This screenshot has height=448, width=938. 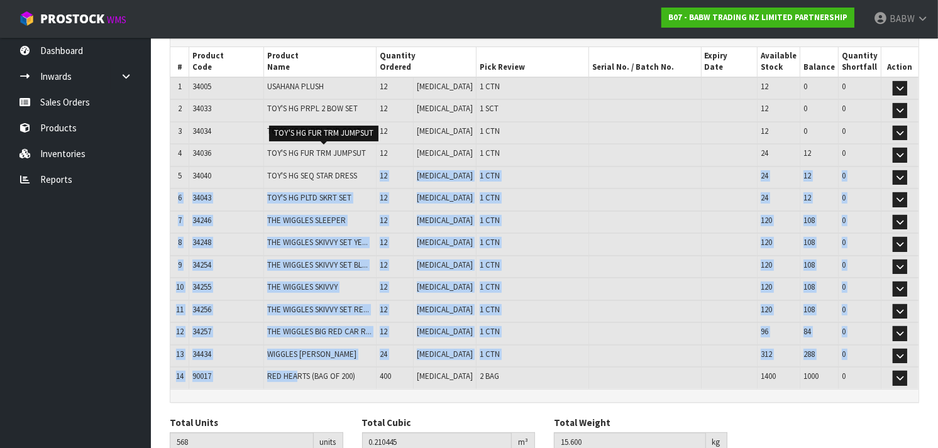 What do you see at coordinates (180, 197) in the screenshot?
I see `span: 6` at bounding box center [180, 197].